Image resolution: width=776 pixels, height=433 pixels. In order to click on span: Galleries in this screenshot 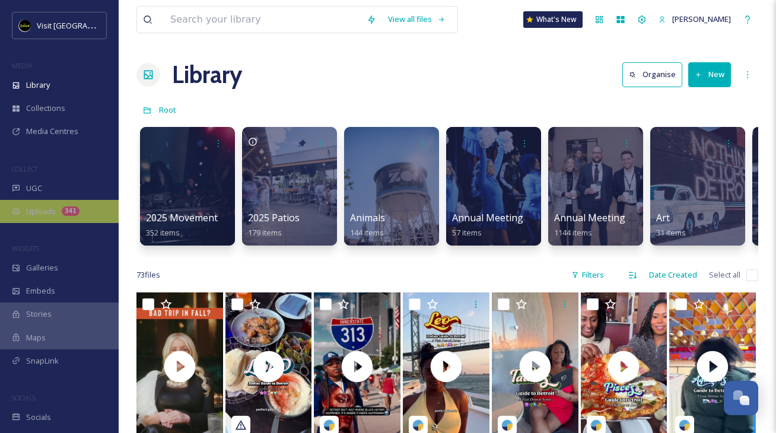, I will do `click(42, 268)`.